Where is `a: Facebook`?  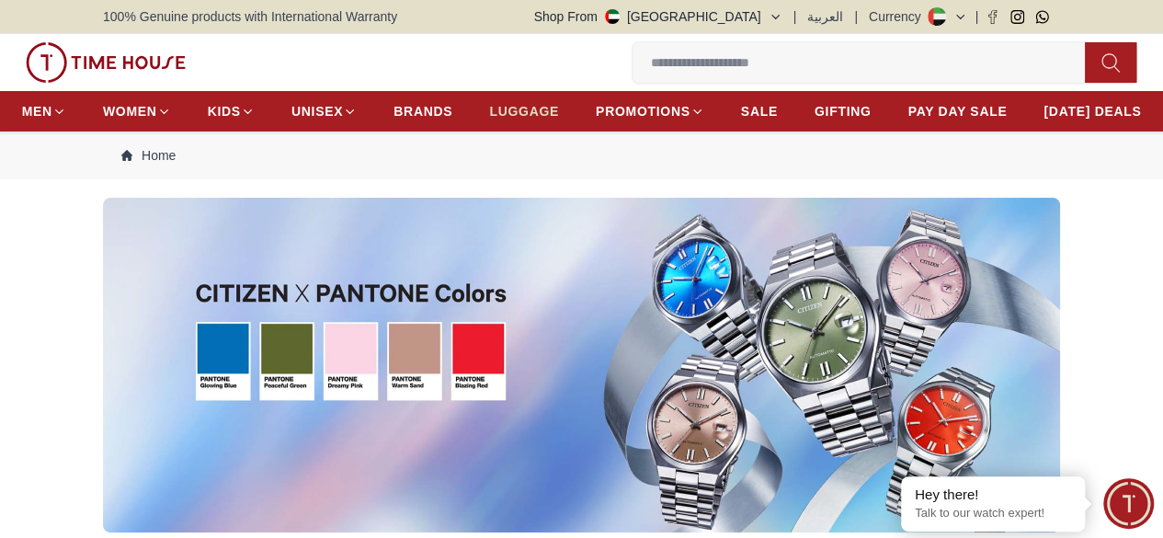
a: Facebook is located at coordinates (992, 17).